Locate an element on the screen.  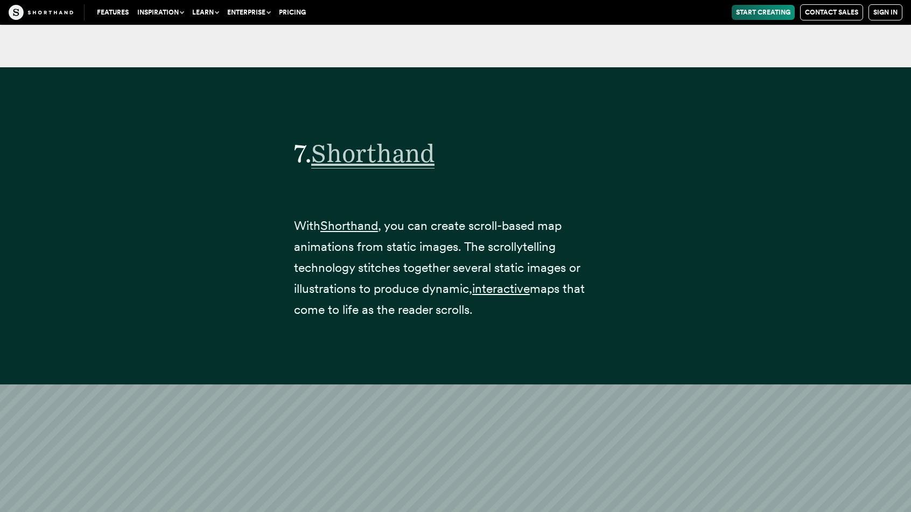
a: Contact Sales is located at coordinates (831, 12).